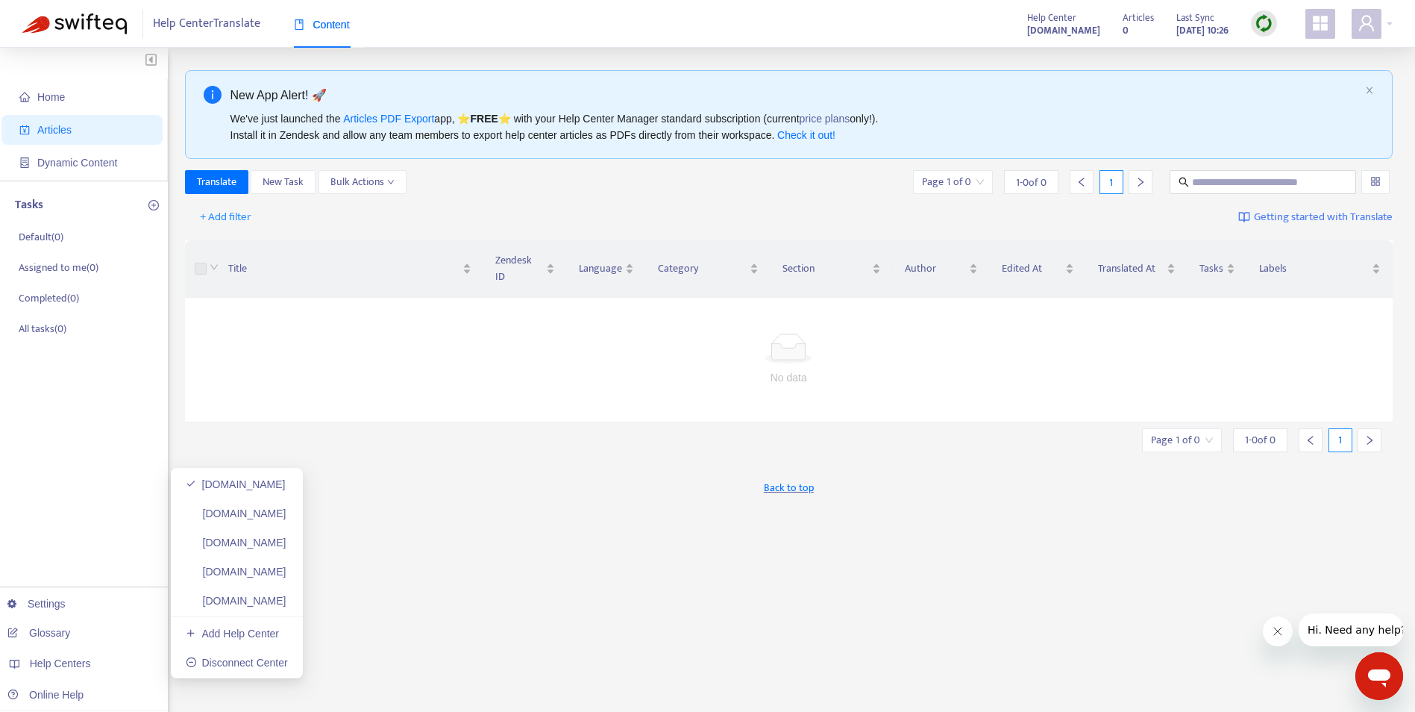 This screenshot has width=1415, height=712. What do you see at coordinates (1217, 269) in the screenshot?
I see `th: Tasks` at bounding box center [1217, 269].